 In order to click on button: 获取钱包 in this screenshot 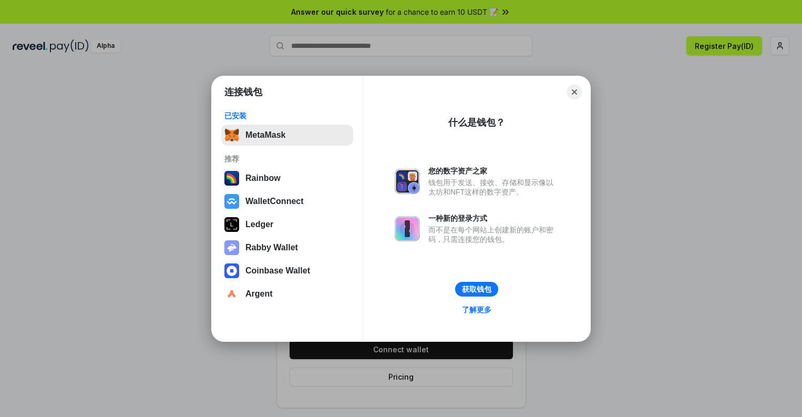, I will do `click(477, 289)`.